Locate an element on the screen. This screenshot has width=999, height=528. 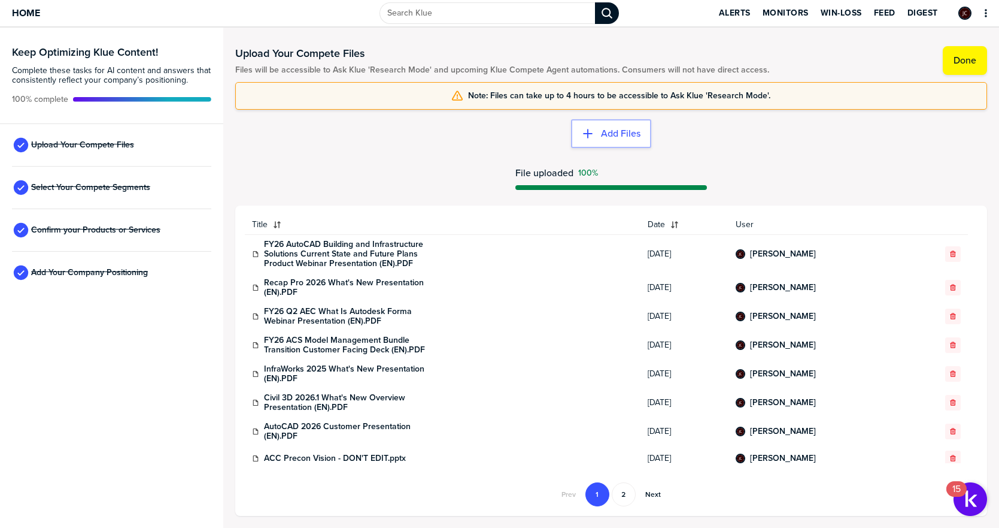
span: Add Your Company Positioning is located at coordinates (89, 272).